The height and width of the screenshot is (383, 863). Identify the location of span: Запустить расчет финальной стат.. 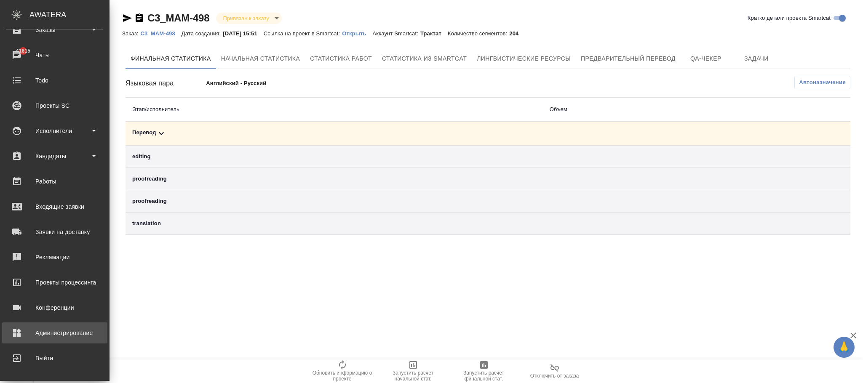
(484, 376).